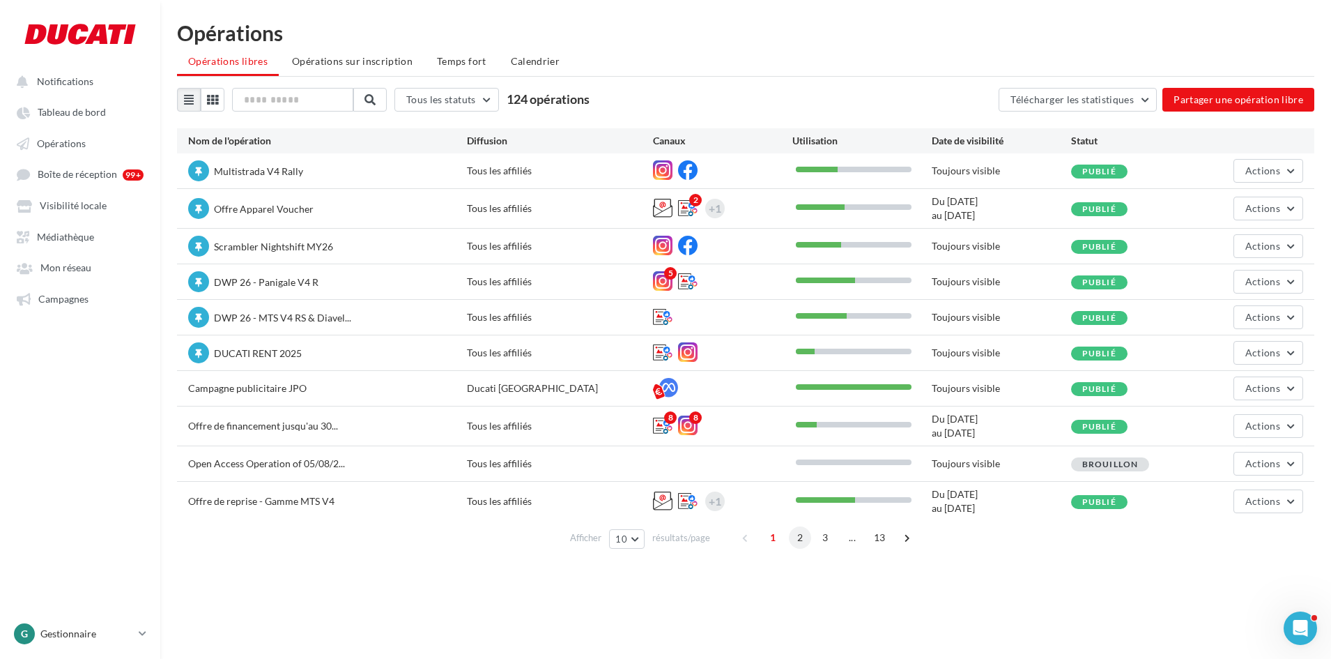 The width and height of the screenshot is (1331, 659). What do you see at coordinates (695, 200) in the screenshot?
I see `div: 2` at bounding box center [695, 200].